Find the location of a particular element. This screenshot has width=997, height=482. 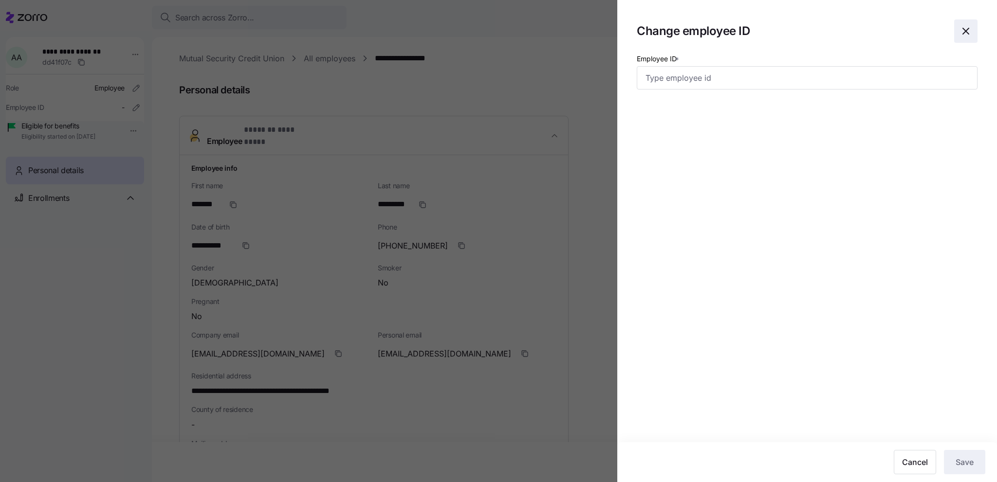

button: Save is located at coordinates (964, 462).